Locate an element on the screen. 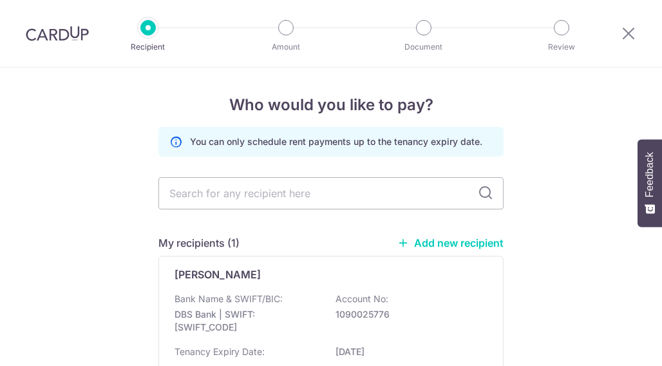  p: Account No: is located at coordinates (362, 299).